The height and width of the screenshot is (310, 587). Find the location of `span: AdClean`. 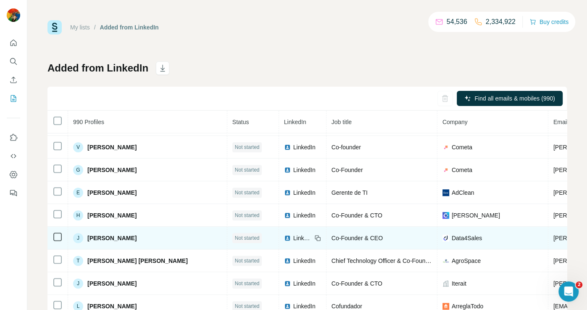

span: AdClean is located at coordinates (463, 192).